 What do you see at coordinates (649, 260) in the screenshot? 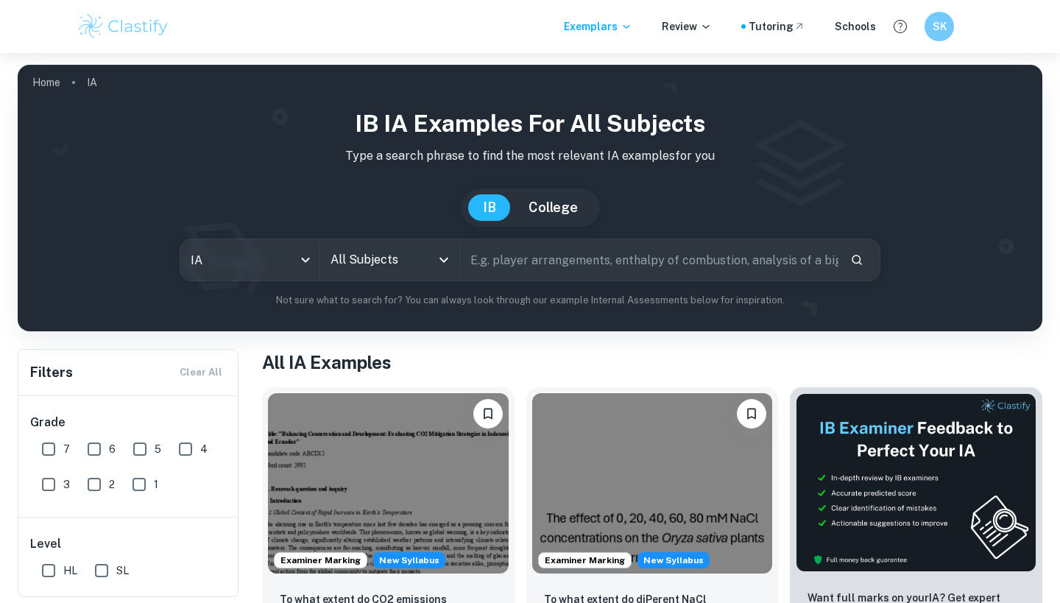
I see `input: E.g. player arrangements, enthalpy of combustion, analysis of a big city...` at bounding box center [649, 260].